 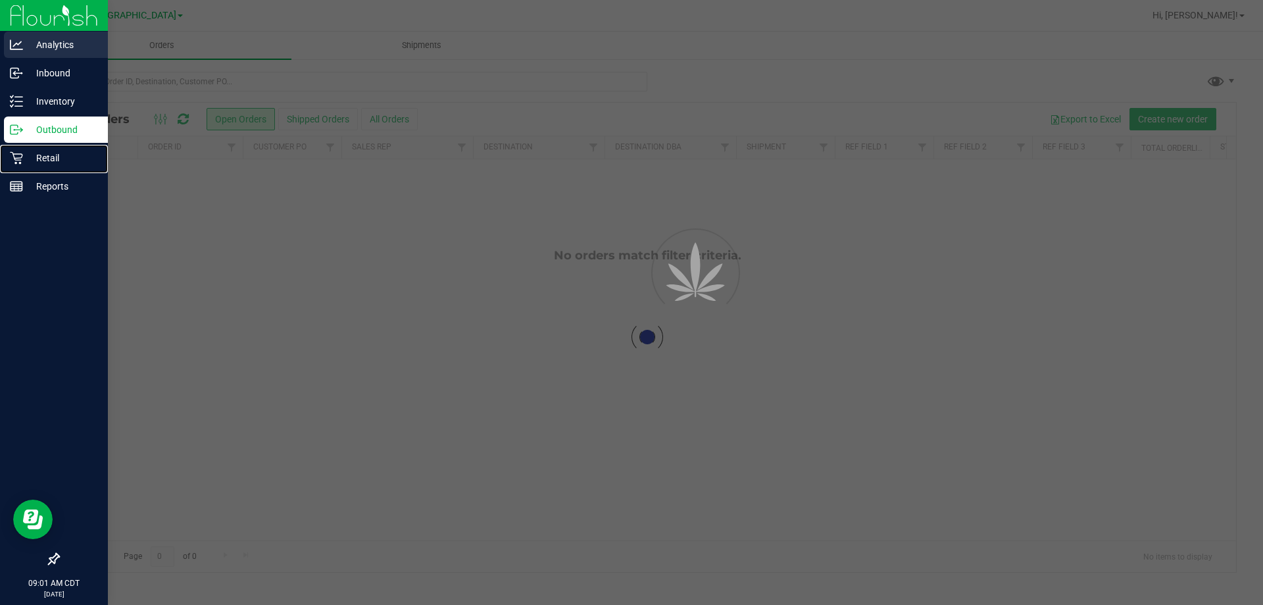 What do you see at coordinates (63, 158) in the screenshot?
I see `p: Retail` at bounding box center [63, 158].